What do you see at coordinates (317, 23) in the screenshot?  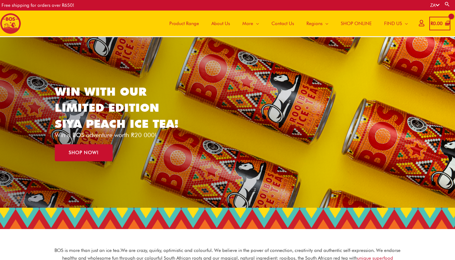 I see `a: Regions` at bounding box center [317, 23].